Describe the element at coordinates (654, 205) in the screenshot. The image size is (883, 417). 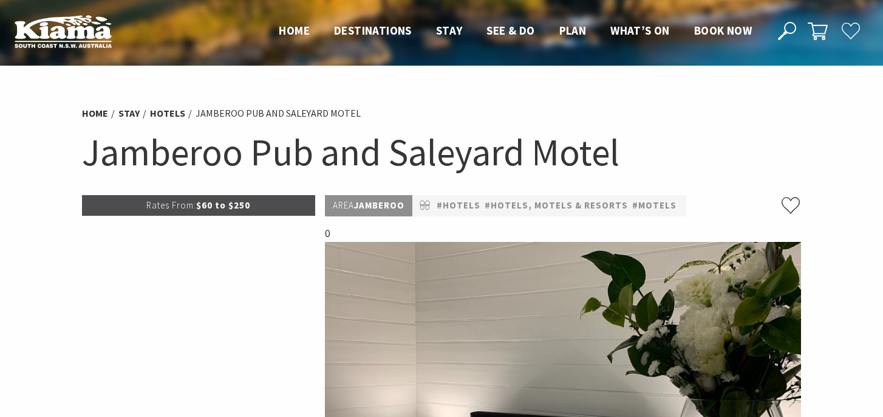
I see `a: #Motels` at that location.